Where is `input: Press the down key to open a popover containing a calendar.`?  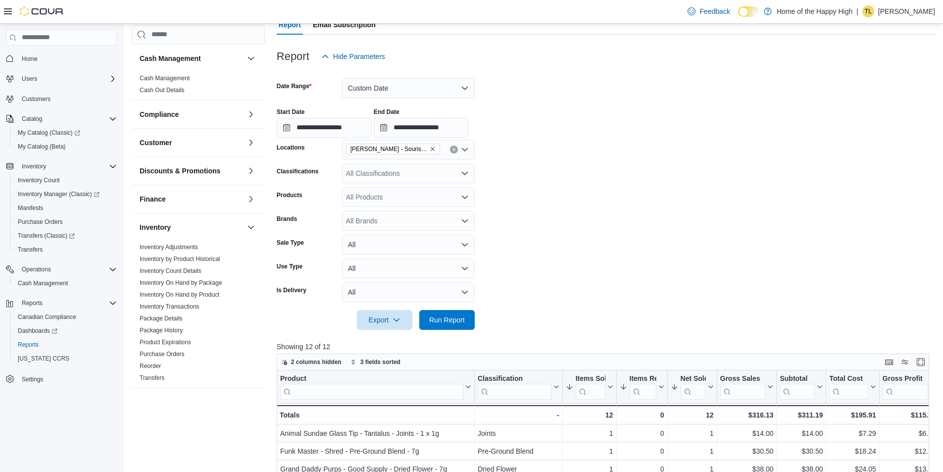
input: Press the down key to open a popover containing a calendar. is located at coordinates (421, 128).